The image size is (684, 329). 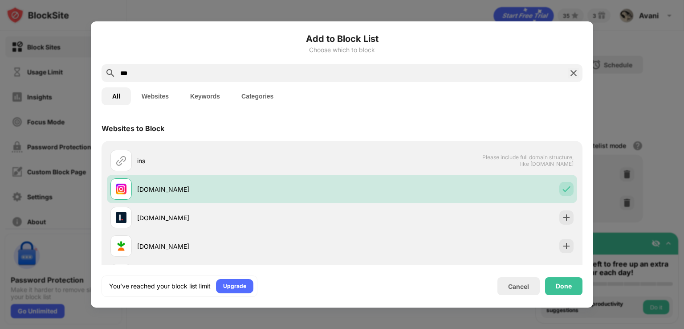 What do you see at coordinates (121, 160) in the screenshot?
I see `img: url.svg` at bounding box center [121, 160].